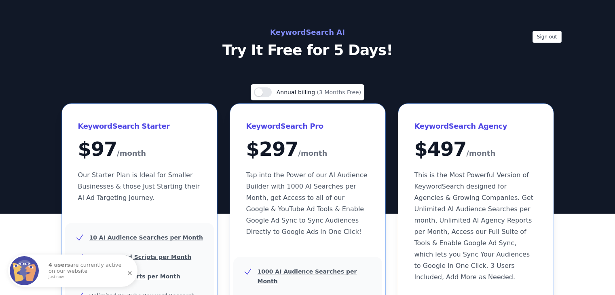 This screenshot has width=615, height=295. What do you see at coordinates (308, 32) in the screenshot?
I see `h2: KeywordSearch AI` at bounding box center [308, 32].